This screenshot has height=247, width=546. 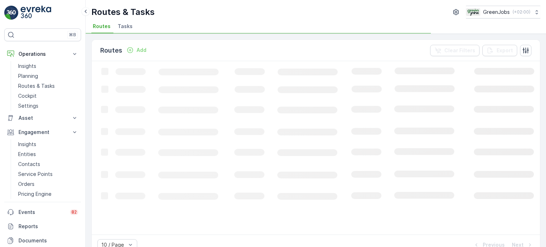 What do you see at coordinates (42, 212) in the screenshot?
I see `p: Events` at bounding box center [42, 212].